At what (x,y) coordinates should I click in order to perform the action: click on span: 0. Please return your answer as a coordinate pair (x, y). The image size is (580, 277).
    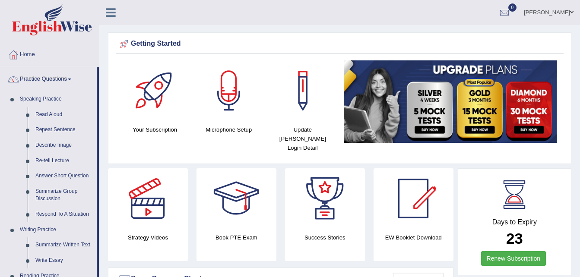
    Looking at the image, I should click on (513, 7).